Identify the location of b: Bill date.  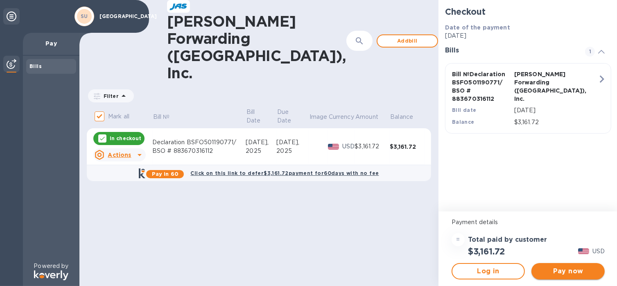
(464, 110).